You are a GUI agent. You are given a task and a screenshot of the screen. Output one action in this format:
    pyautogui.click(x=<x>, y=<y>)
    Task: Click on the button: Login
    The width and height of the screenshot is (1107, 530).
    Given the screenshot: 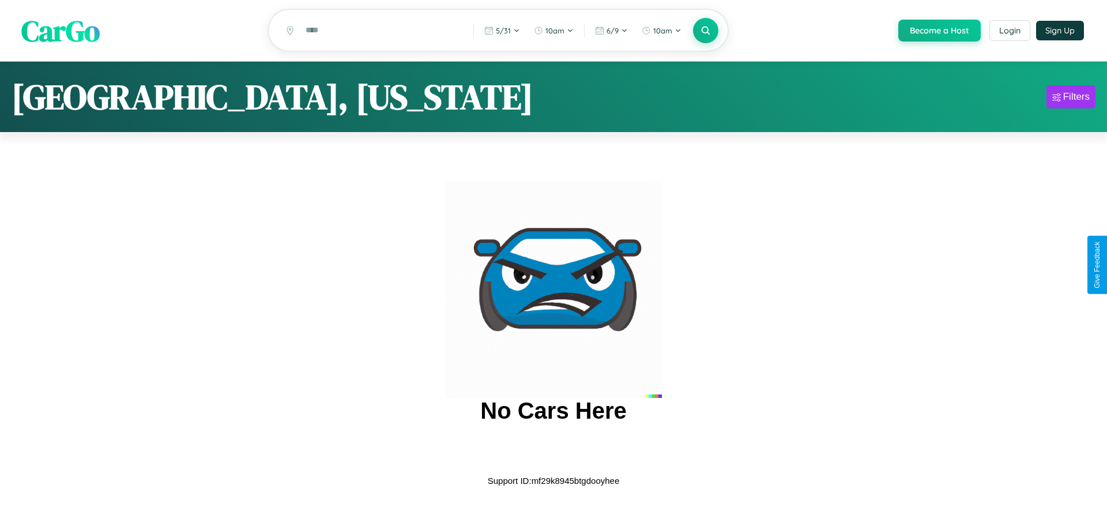 What is the action you would take?
    pyautogui.click(x=1010, y=31)
    